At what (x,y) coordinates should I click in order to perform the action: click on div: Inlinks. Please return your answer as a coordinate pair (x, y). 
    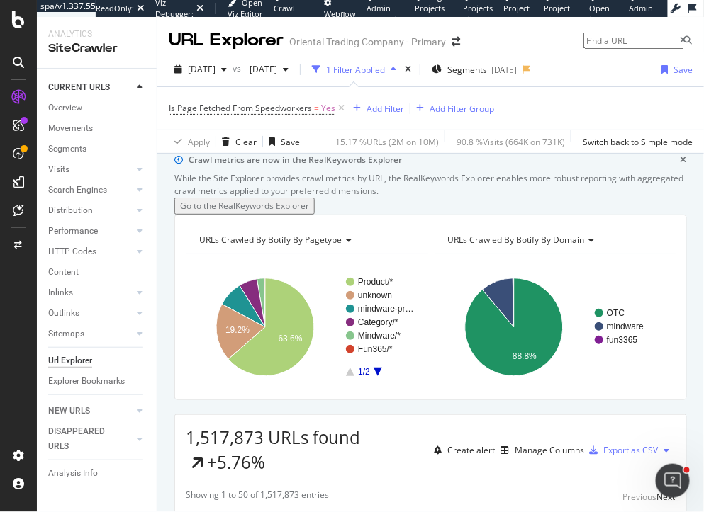
    Looking at the image, I should click on (60, 293).